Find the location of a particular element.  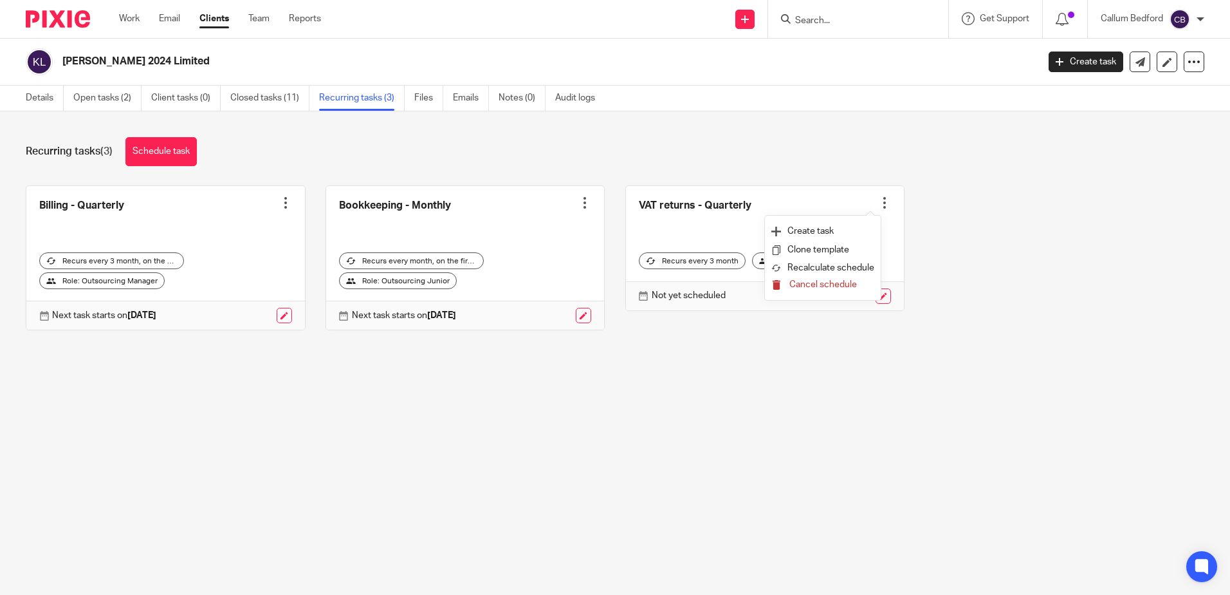

div: Recurs every 3 month, on the first workday is located at coordinates (111, 261).